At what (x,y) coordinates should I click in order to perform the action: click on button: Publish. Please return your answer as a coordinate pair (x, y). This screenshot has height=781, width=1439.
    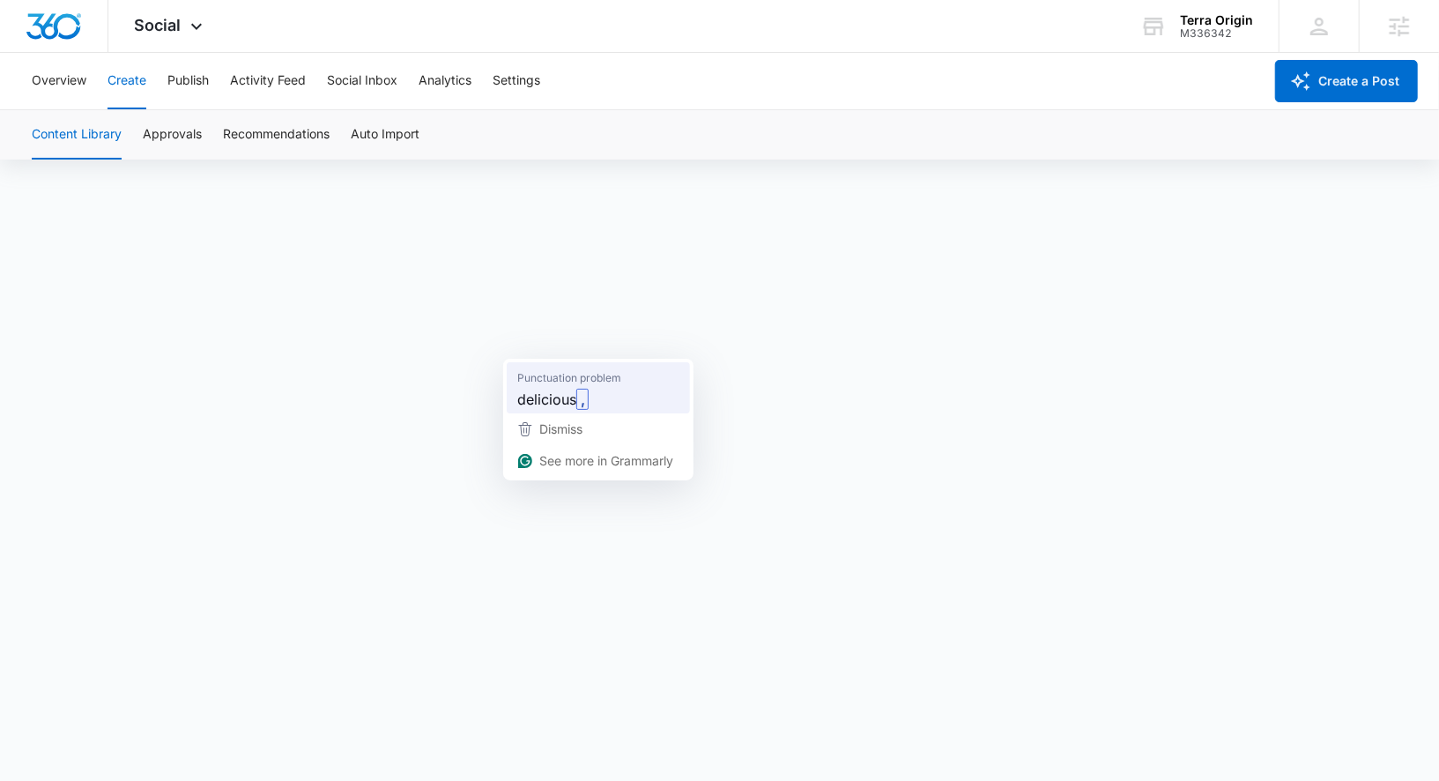
    Looking at the image, I should click on (188, 81).